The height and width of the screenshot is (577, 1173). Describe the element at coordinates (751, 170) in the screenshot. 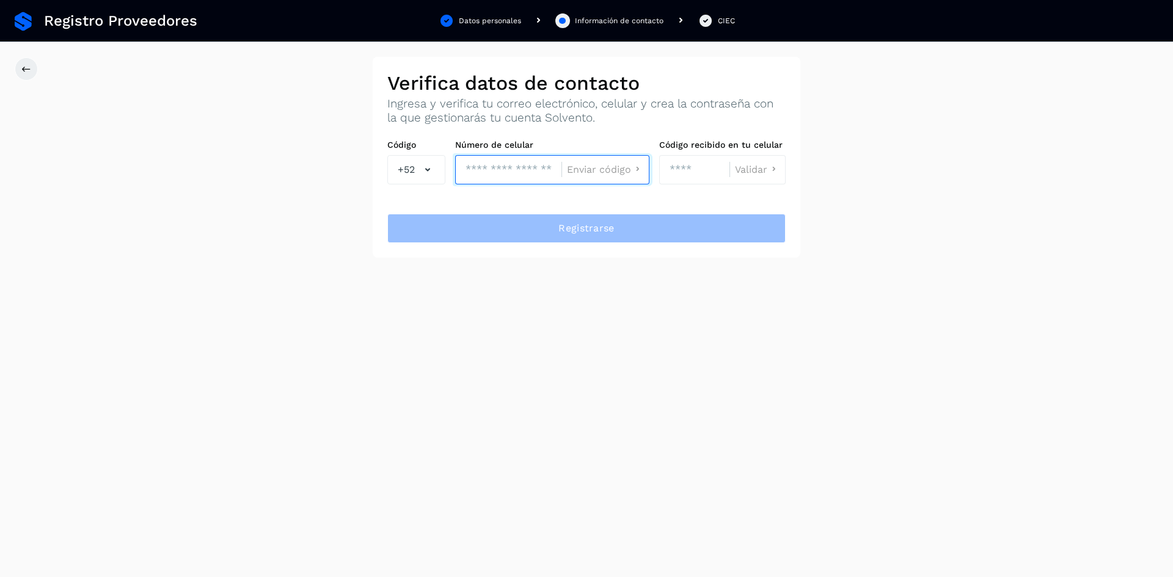

I see `span: Validar` at that location.